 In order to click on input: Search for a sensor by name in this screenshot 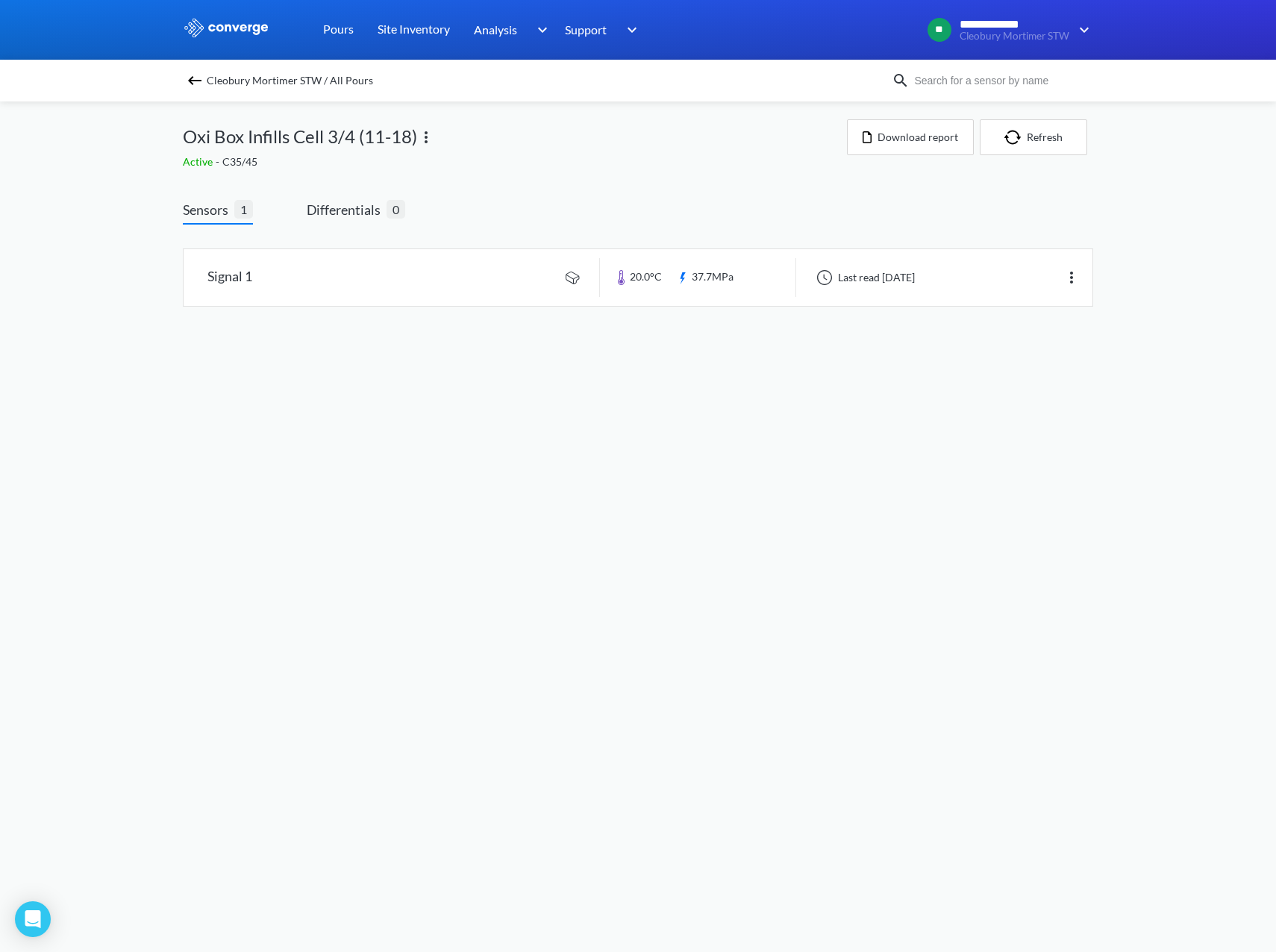, I will do `click(1000, 80)`.